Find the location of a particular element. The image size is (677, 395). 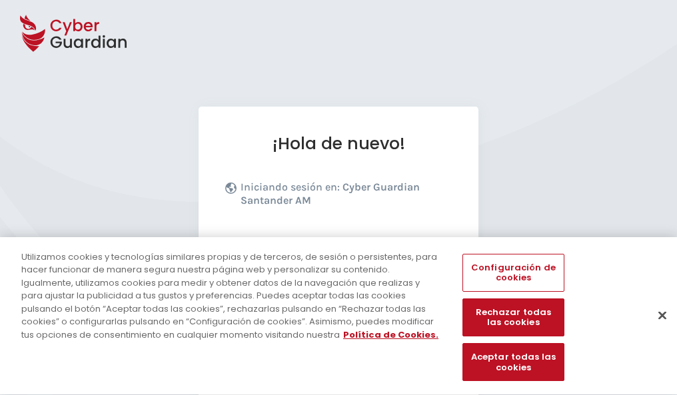

button: Configuración de cookies is located at coordinates (513, 273).